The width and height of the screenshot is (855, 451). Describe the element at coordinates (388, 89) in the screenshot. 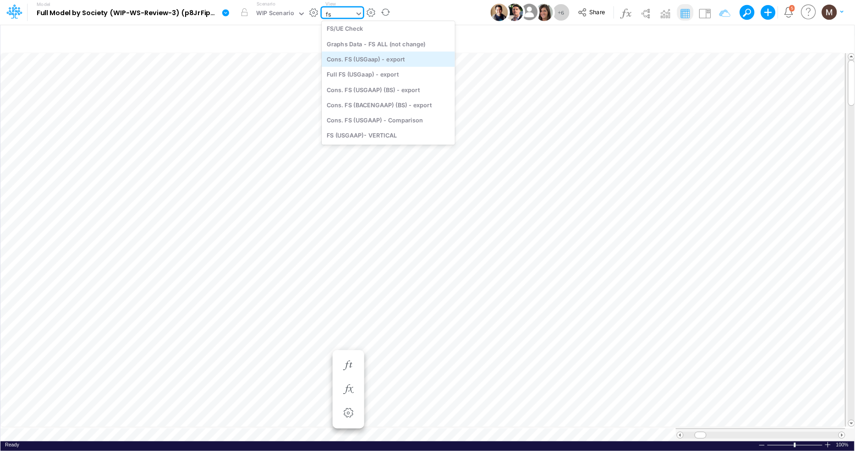

I see `div: Cons. FS (USGAAP) (BS) - export` at that location.